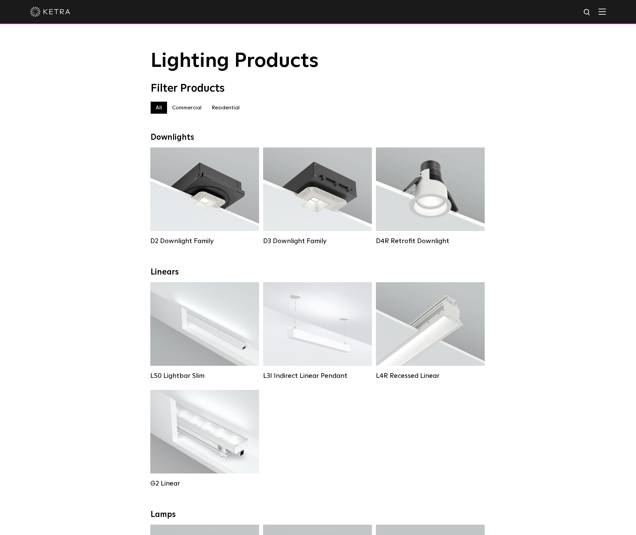  What do you see at coordinates (159, 108) in the screenshot?
I see `label: All` at bounding box center [159, 108].